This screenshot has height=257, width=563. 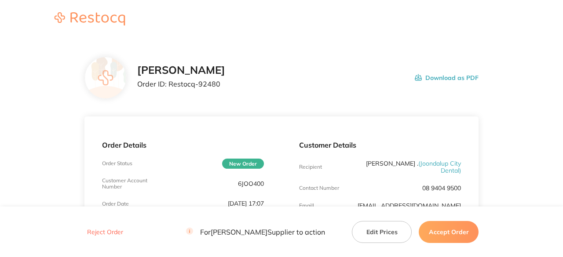 What do you see at coordinates (380, 145) in the screenshot?
I see `p: Customer Details` at bounding box center [380, 145].